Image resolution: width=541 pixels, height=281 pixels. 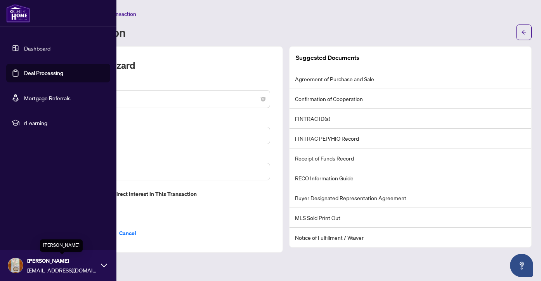 What do you see at coordinates (411, 198) in the screenshot?
I see `li: Buyer Designated Representation Agreement` at bounding box center [411, 198].